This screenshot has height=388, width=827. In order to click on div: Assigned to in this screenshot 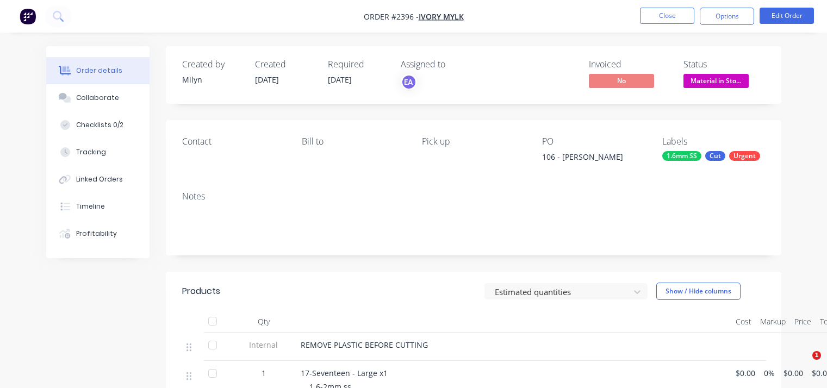, I will do `click(455, 64)`.